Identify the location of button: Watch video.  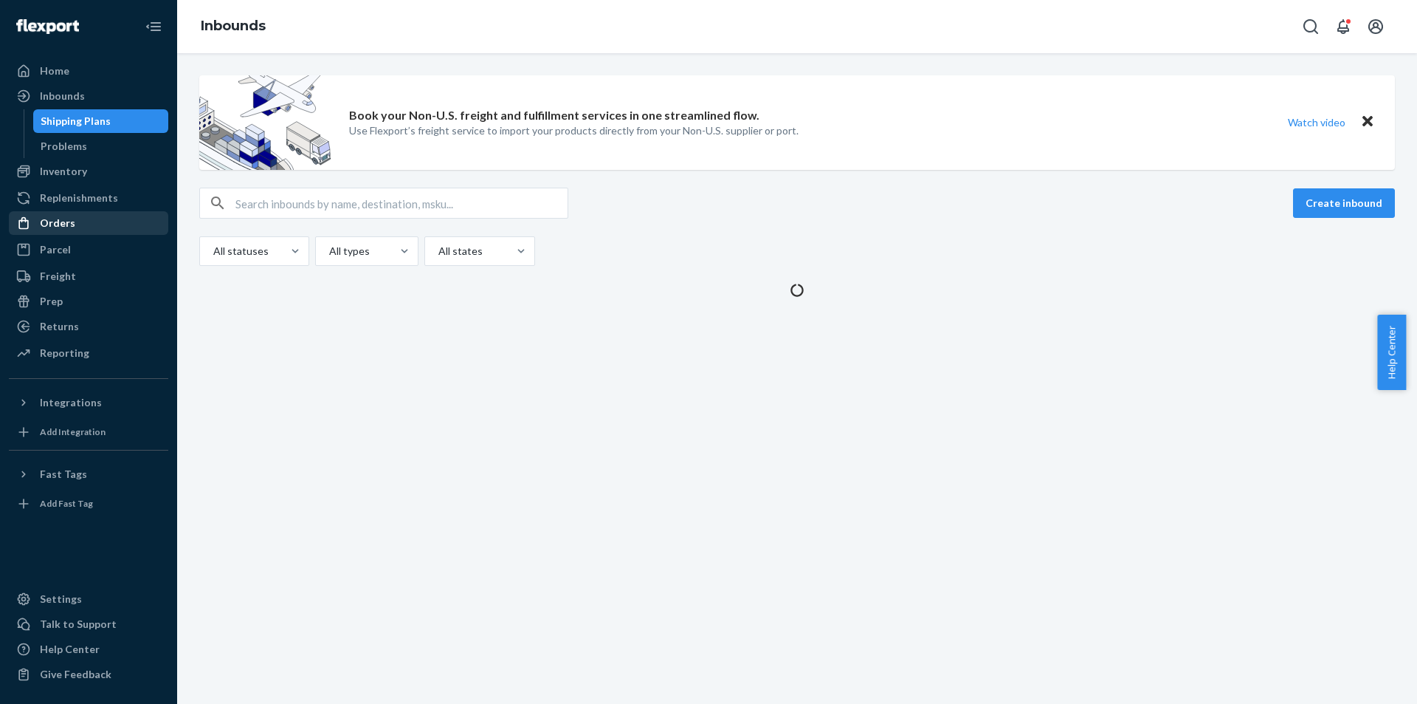
(1317, 122).